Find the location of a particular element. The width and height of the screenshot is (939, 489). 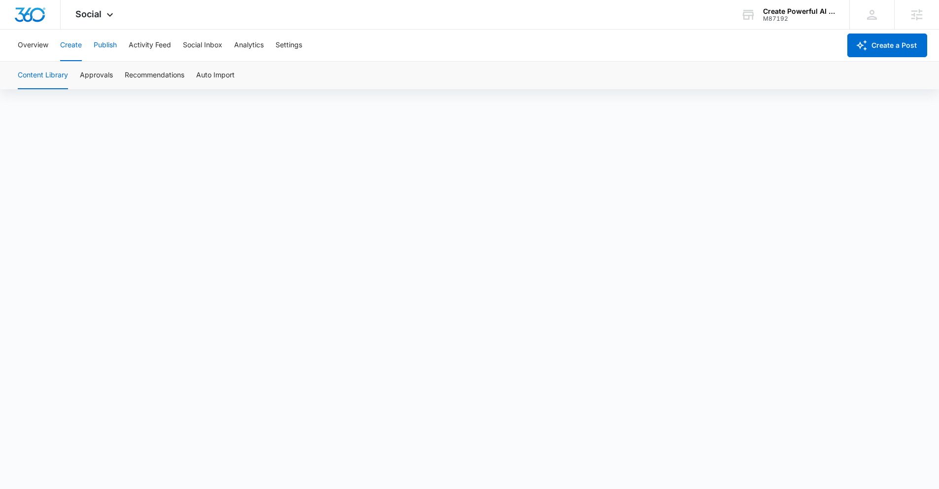

span: Social is located at coordinates (88, 14).